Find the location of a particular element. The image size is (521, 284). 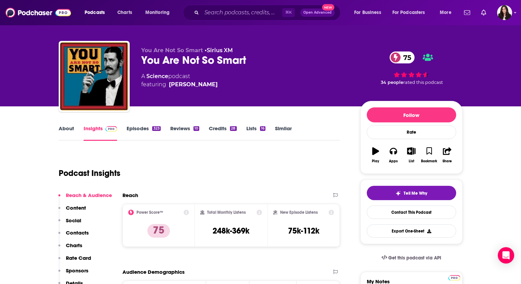

div: Apps is located at coordinates (393, 161).